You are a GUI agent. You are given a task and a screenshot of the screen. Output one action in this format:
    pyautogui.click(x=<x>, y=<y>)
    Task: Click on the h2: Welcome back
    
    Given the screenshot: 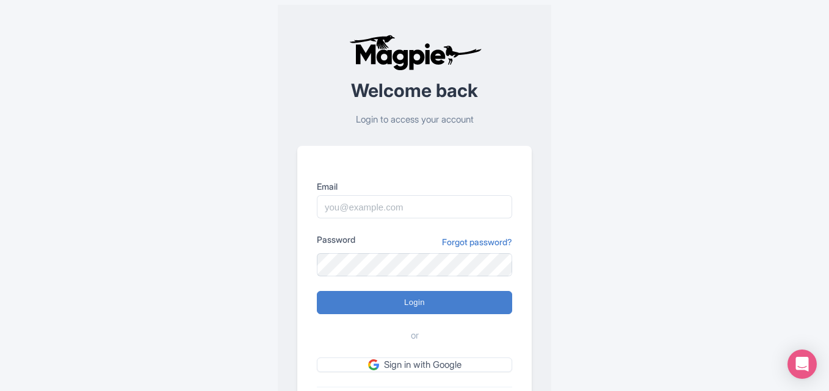 What is the action you would take?
    pyautogui.click(x=414, y=90)
    